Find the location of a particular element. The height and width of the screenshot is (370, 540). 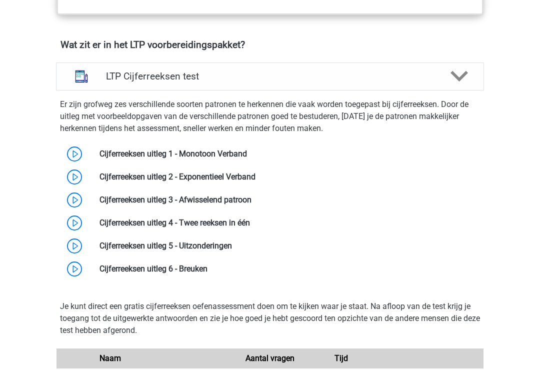

p: Er zijn grofweg zes verschillende soorten patronen te herkennen die vaak worden toegepast bij cij... is located at coordinates (270, 117).